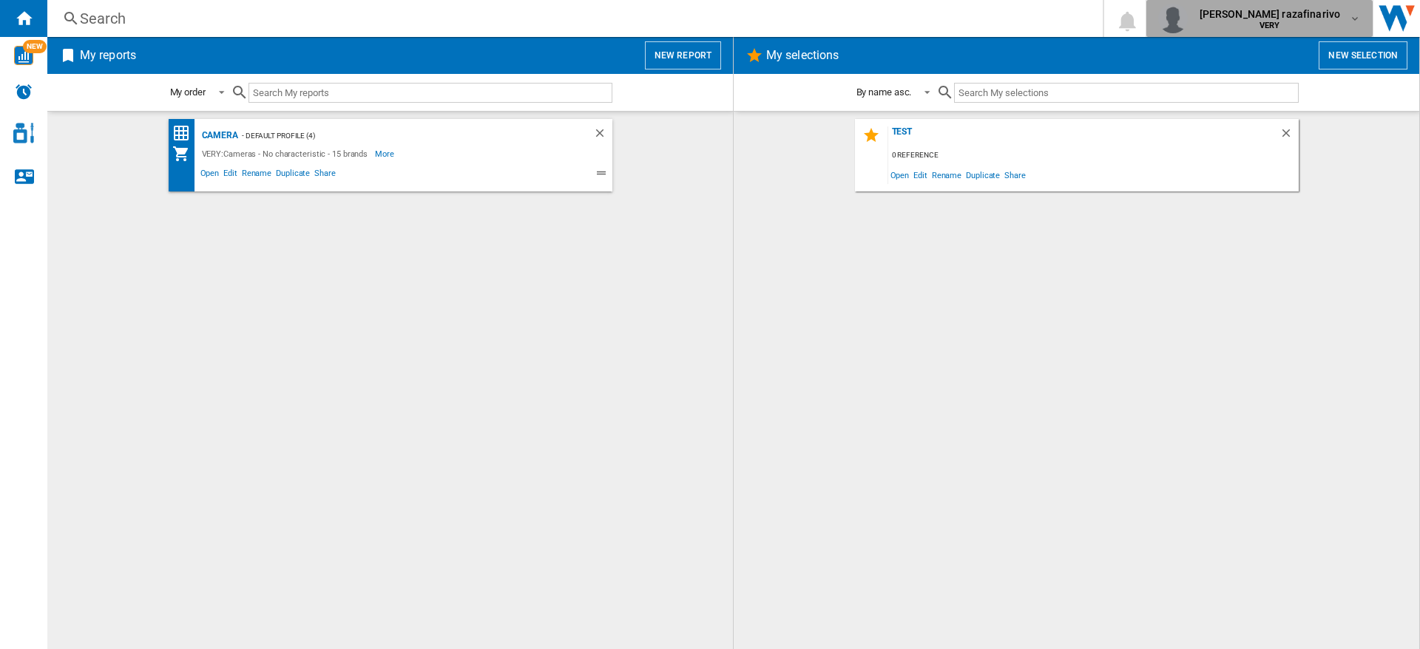  Describe the element at coordinates (1126, 92) in the screenshot. I see `input: Search My selections` at that location.